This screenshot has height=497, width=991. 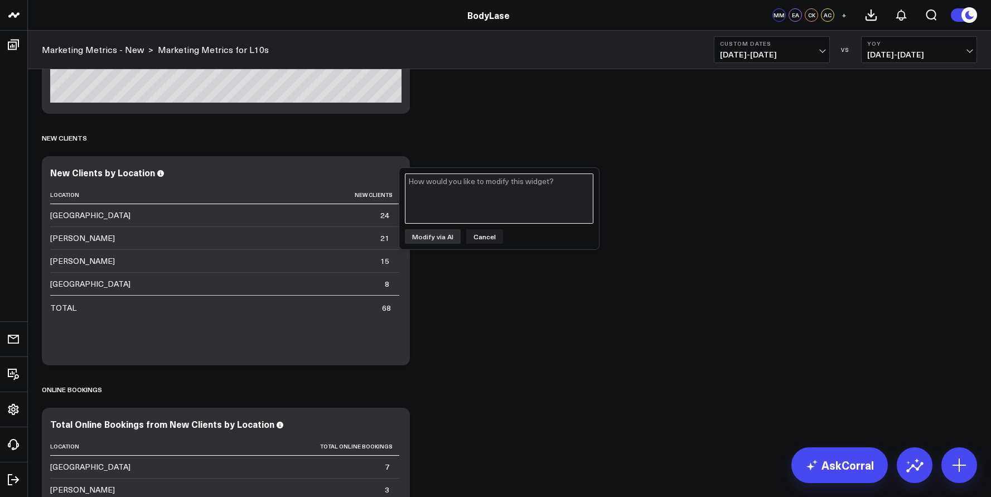 What do you see at coordinates (387, 490) in the screenshot?
I see `div: 3` at bounding box center [387, 490].